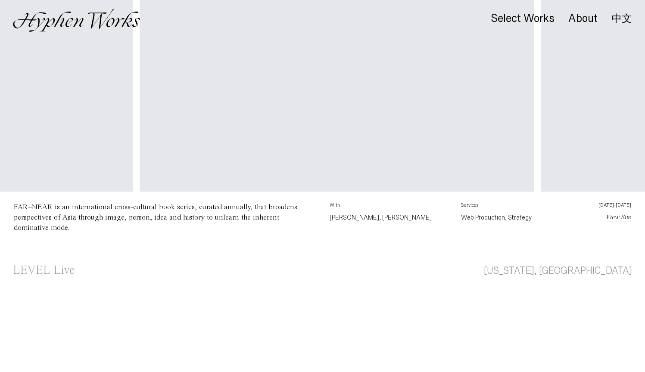 This screenshot has height=372, width=645. What do you see at coordinates (44, 271) in the screenshot?
I see `div: LEVEL Live` at bounding box center [44, 271].